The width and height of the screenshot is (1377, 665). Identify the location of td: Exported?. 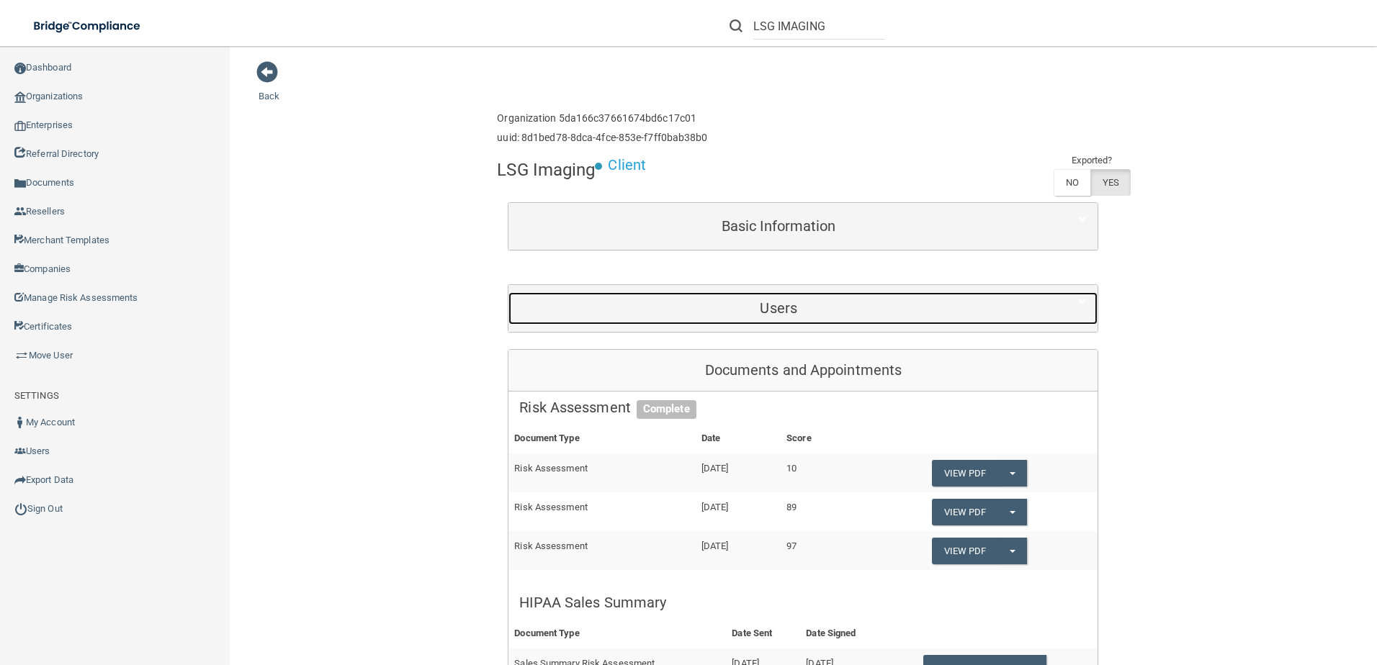
(1092, 161).